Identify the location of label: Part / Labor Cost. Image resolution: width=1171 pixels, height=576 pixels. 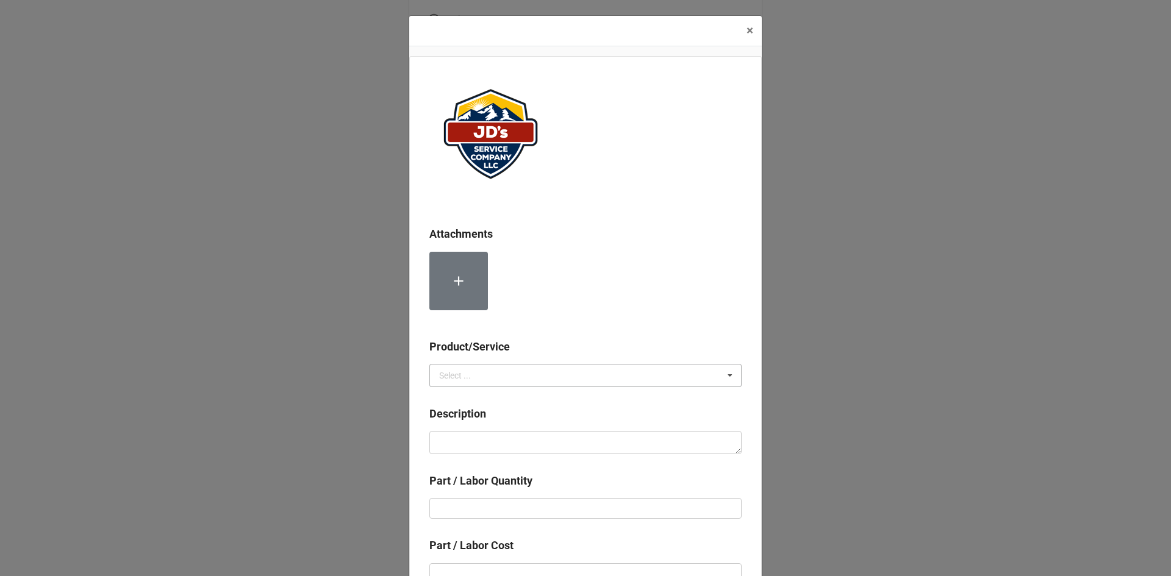
(471, 546).